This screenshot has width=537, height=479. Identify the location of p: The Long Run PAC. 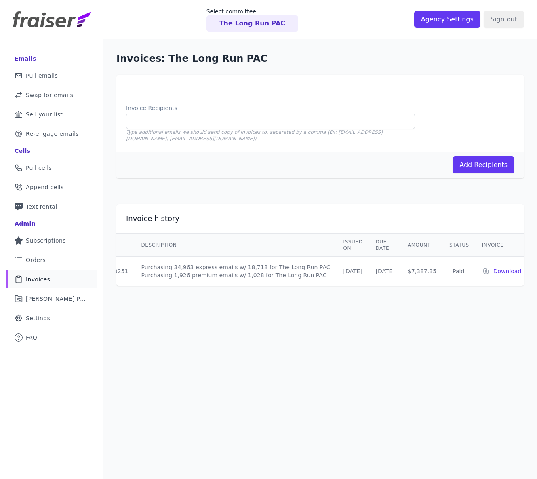
(252, 23).